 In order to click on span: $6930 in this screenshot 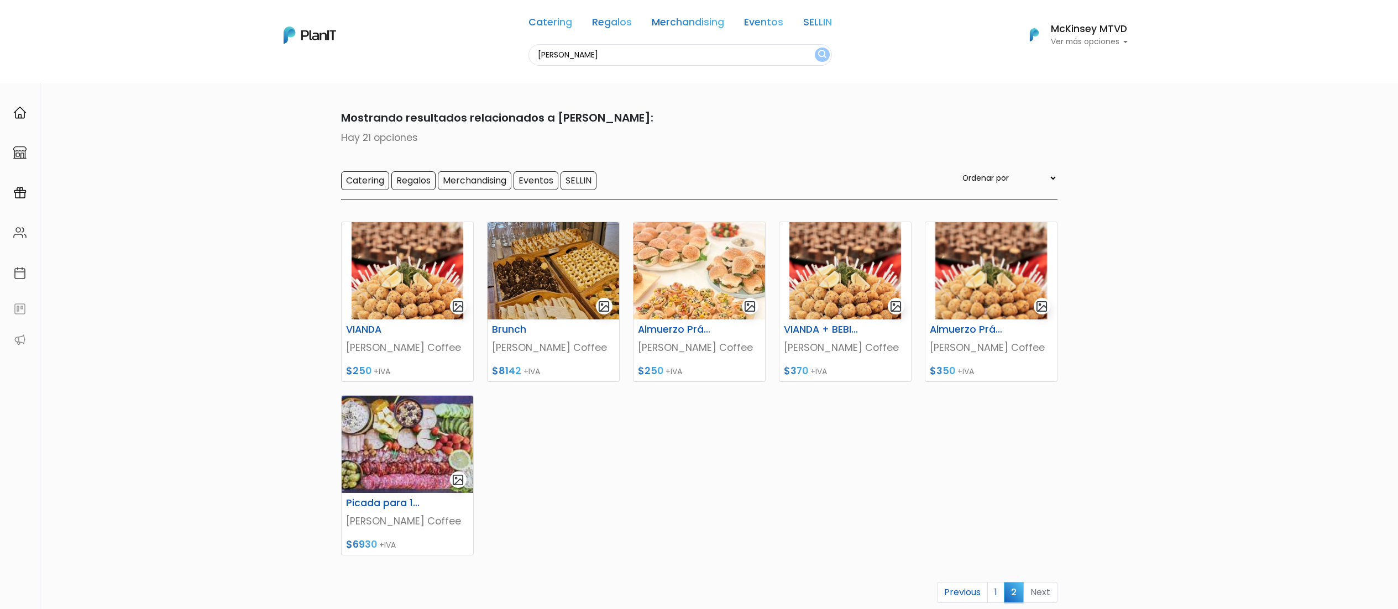, I will do `click(362, 545)`.